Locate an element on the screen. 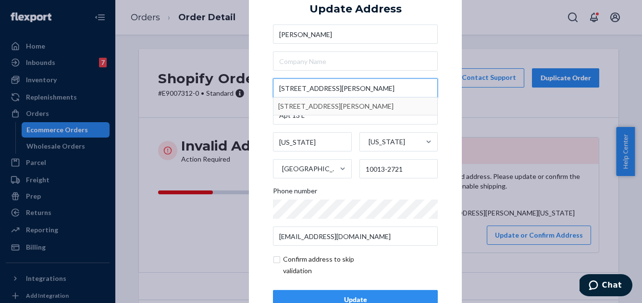 This screenshot has height=303, width=642. input: Email (Only Required for International) is located at coordinates (355, 236).